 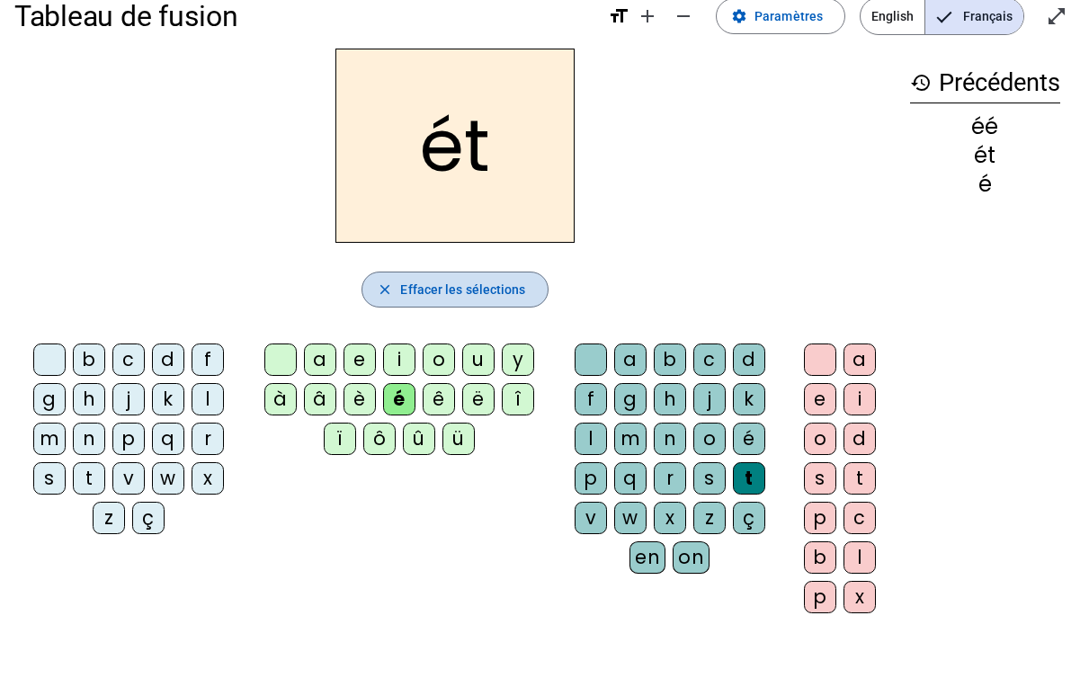 I want to click on div: à, so click(x=280, y=399).